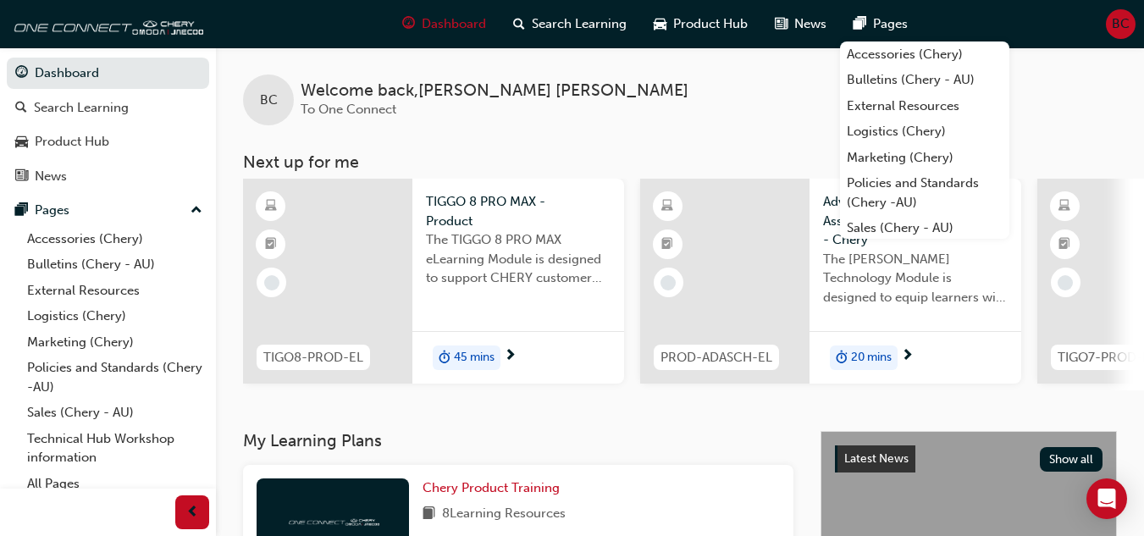  Describe the element at coordinates (710, 24) in the screenshot. I see `span: Product Hub` at that location.